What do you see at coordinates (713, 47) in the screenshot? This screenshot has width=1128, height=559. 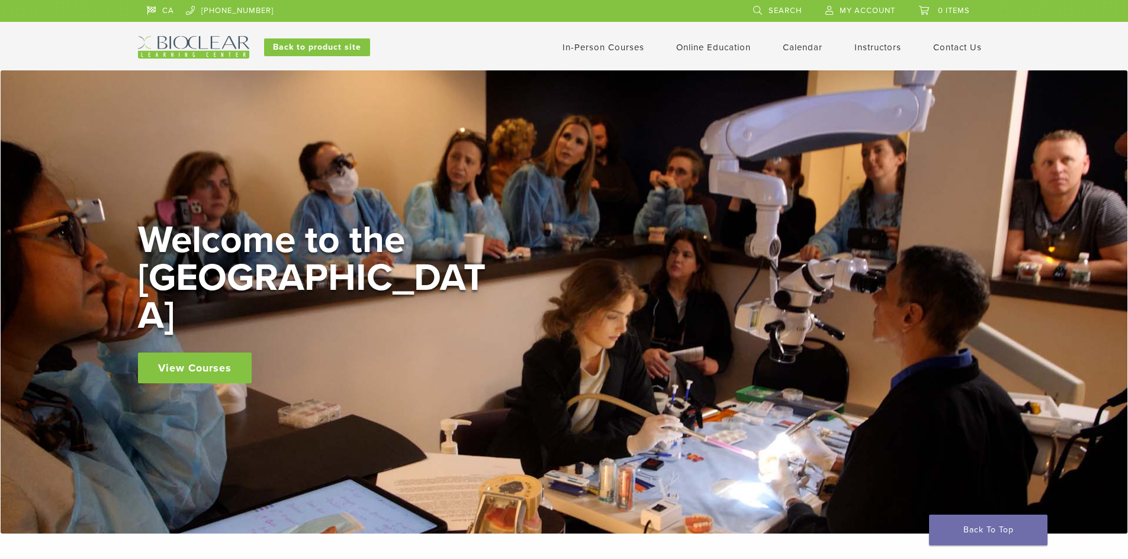 I see `a: Online Education` at bounding box center [713, 47].